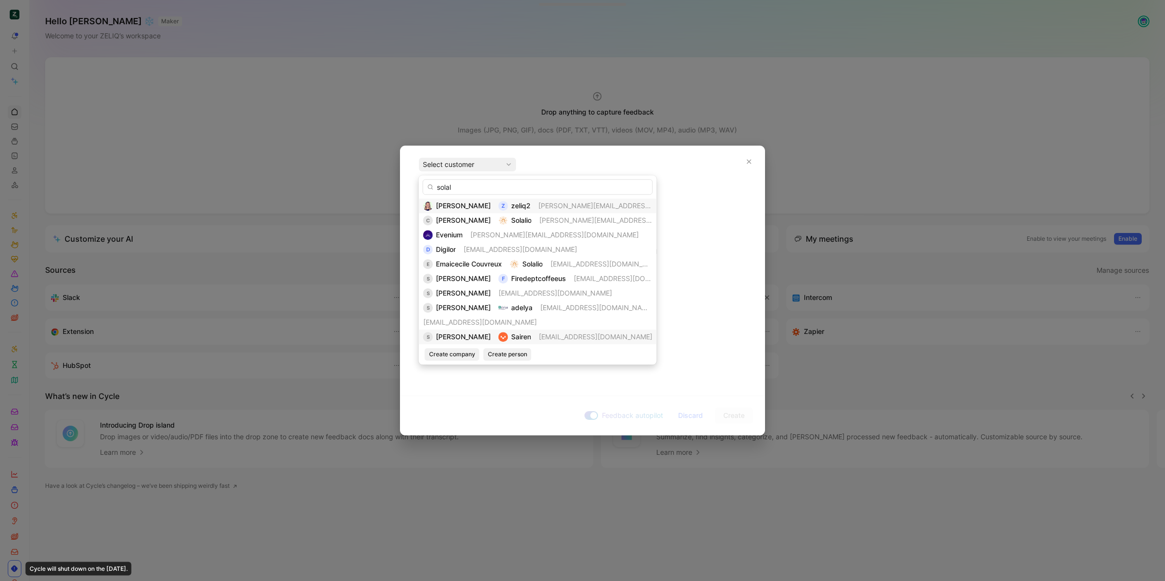 This screenshot has width=1165, height=581. What do you see at coordinates (449, 234) in the screenshot?
I see `span: Evenium` at bounding box center [449, 234].